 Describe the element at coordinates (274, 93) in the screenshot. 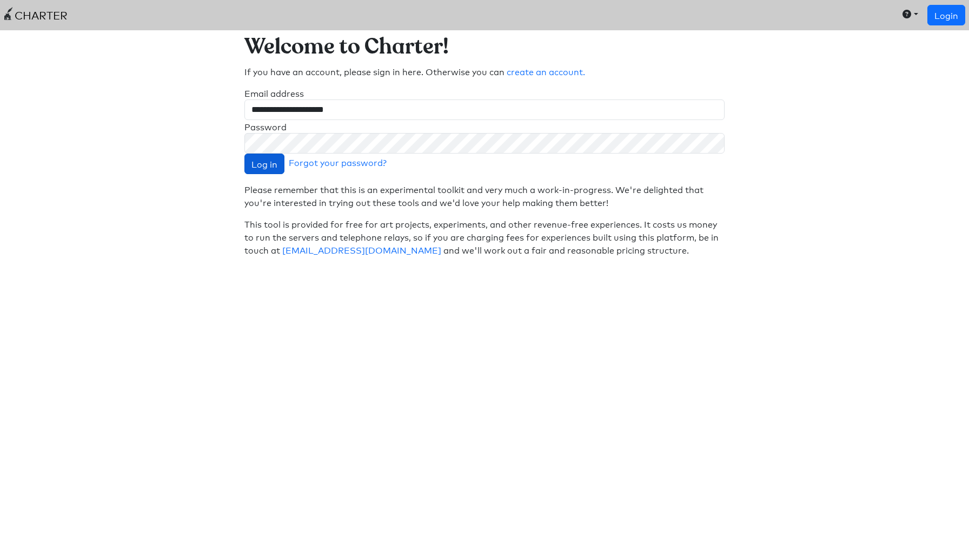

I see `label: Email address` at that location.